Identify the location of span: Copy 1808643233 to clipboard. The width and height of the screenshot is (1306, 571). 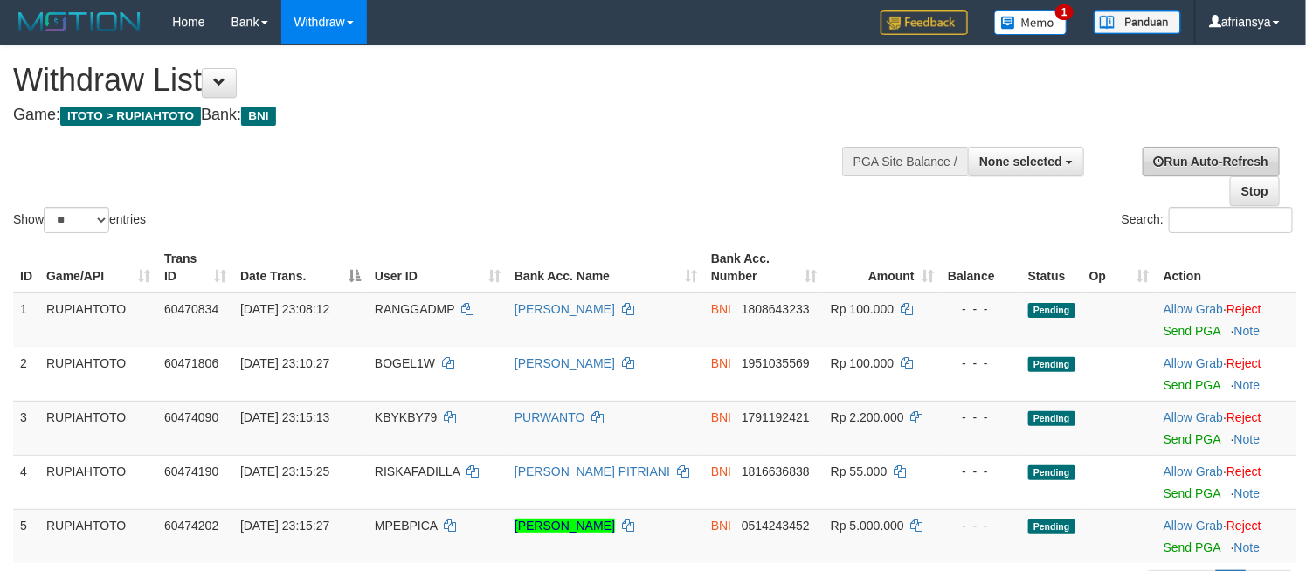
(776, 309).